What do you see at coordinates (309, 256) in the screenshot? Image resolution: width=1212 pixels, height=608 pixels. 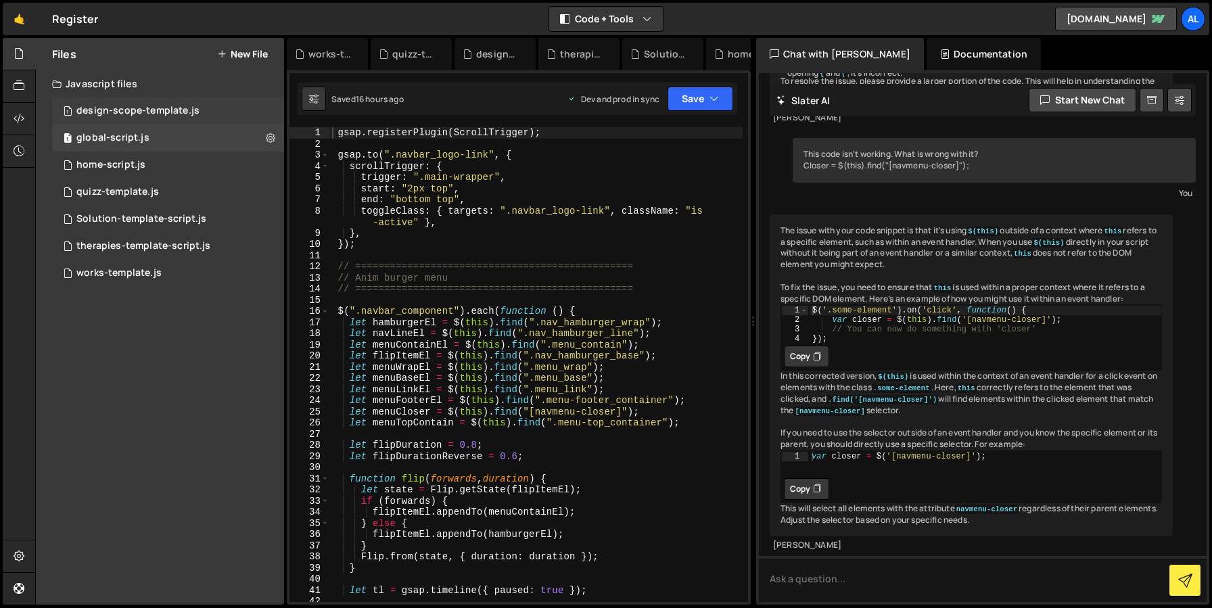 I see `div: 11` at bounding box center [309, 256].